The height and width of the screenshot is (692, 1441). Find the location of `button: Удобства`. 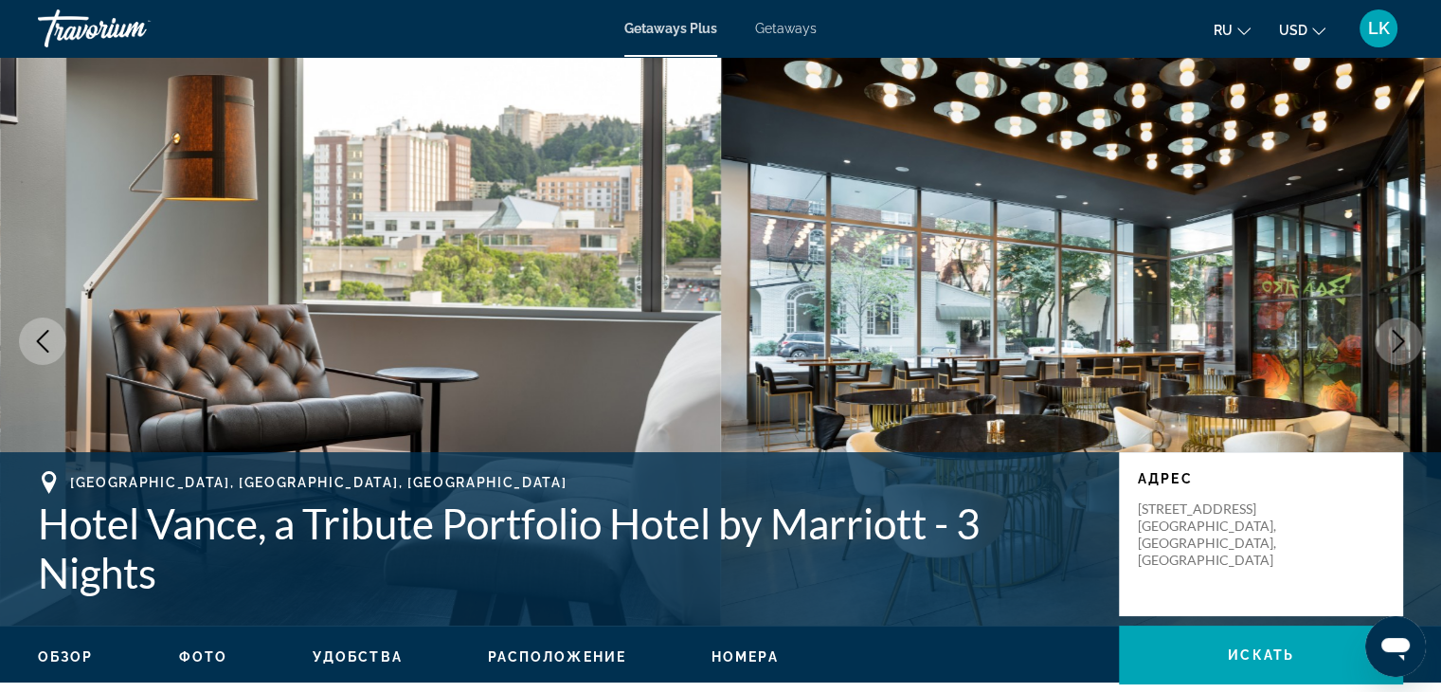

button: Удобства is located at coordinates (357, 656).